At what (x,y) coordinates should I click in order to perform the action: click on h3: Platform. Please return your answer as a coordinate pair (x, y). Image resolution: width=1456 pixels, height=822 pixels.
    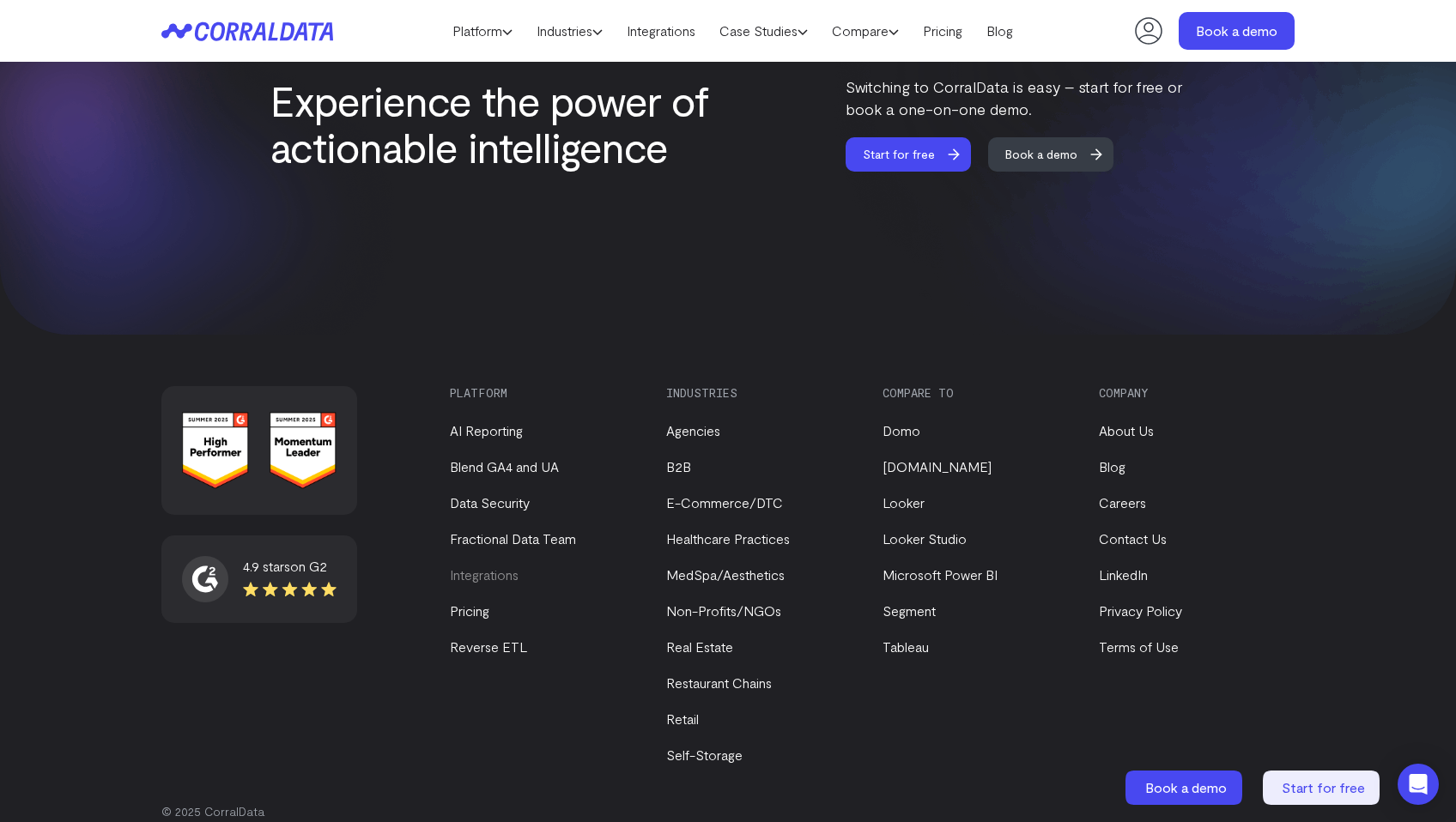
    Looking at the image, I should click on (544, 393).